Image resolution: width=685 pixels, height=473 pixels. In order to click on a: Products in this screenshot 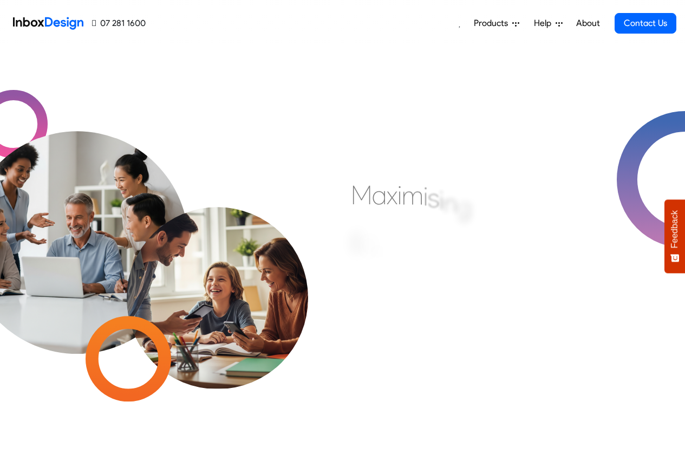, I will do `click(496, 23)`.